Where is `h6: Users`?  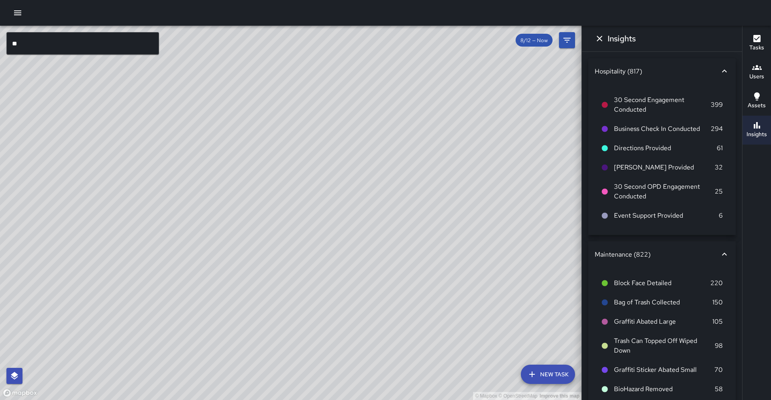 h6: Users is located at coordinates (757, 77).